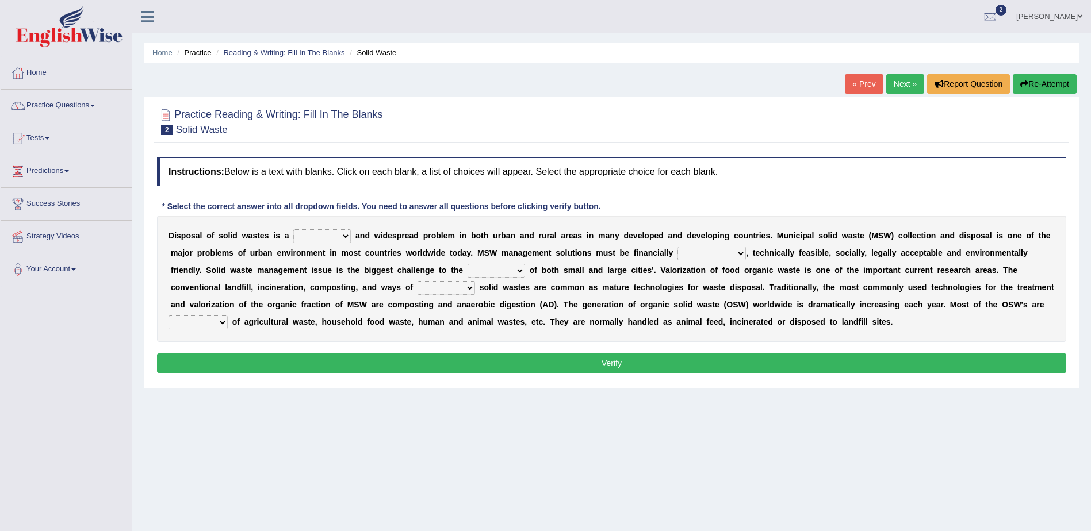 Image resolution: width=1091 pixels, height=531 pixels. I want to click on a: Success Stories, so click(66, 202).